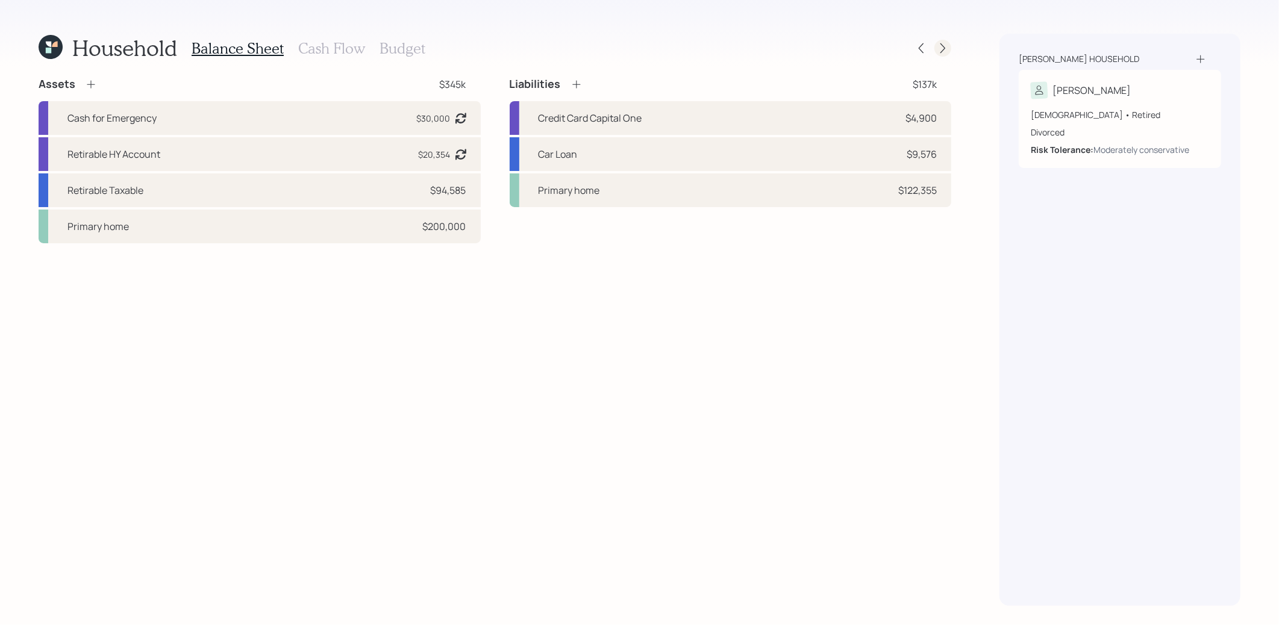 The image size is (1279, 625). What do you see at coordinates (922, 154) in the screenshot?
I see `div: $9,576` at bounding box center [922, 154].